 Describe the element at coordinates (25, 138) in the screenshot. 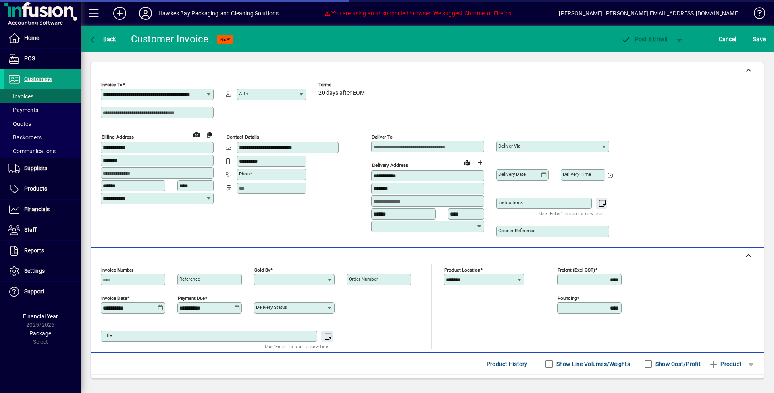

I see `span: Backorders` at that location.